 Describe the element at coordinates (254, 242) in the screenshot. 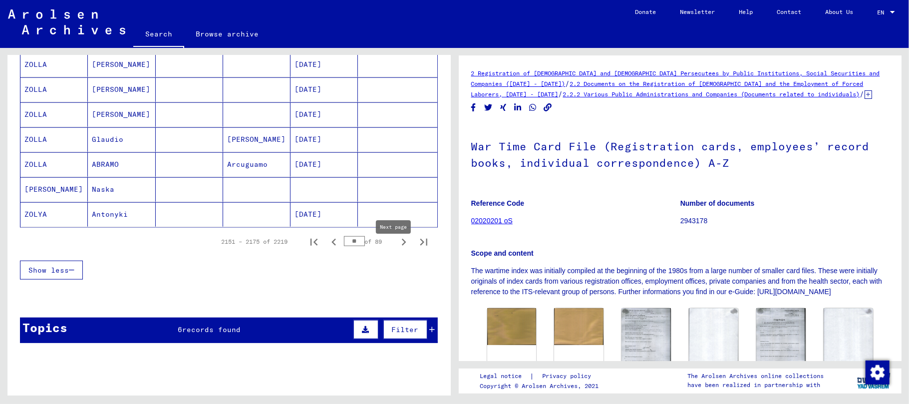

I see `div: 2151 – 2175 of 2219` at that location.